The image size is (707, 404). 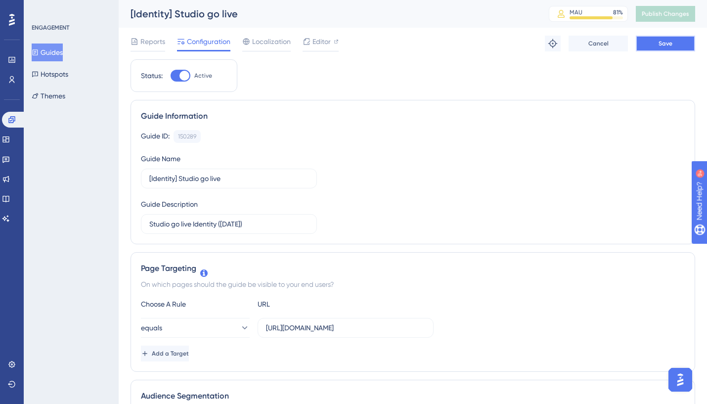 I want to click on img: launcher-image-alternative-text, so click(x=15, y=15).